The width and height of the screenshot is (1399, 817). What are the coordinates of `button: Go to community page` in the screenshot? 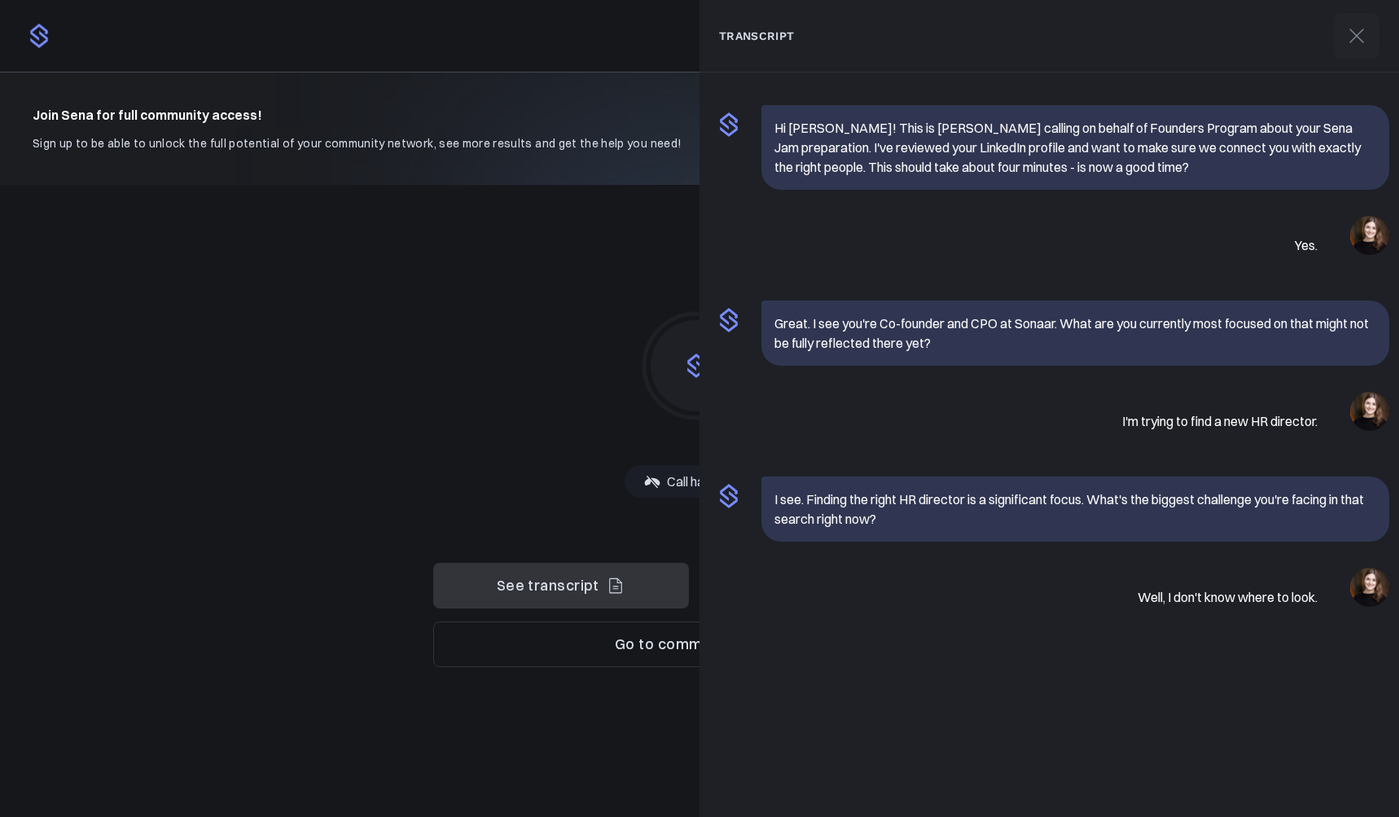 It's located at (696, 644).